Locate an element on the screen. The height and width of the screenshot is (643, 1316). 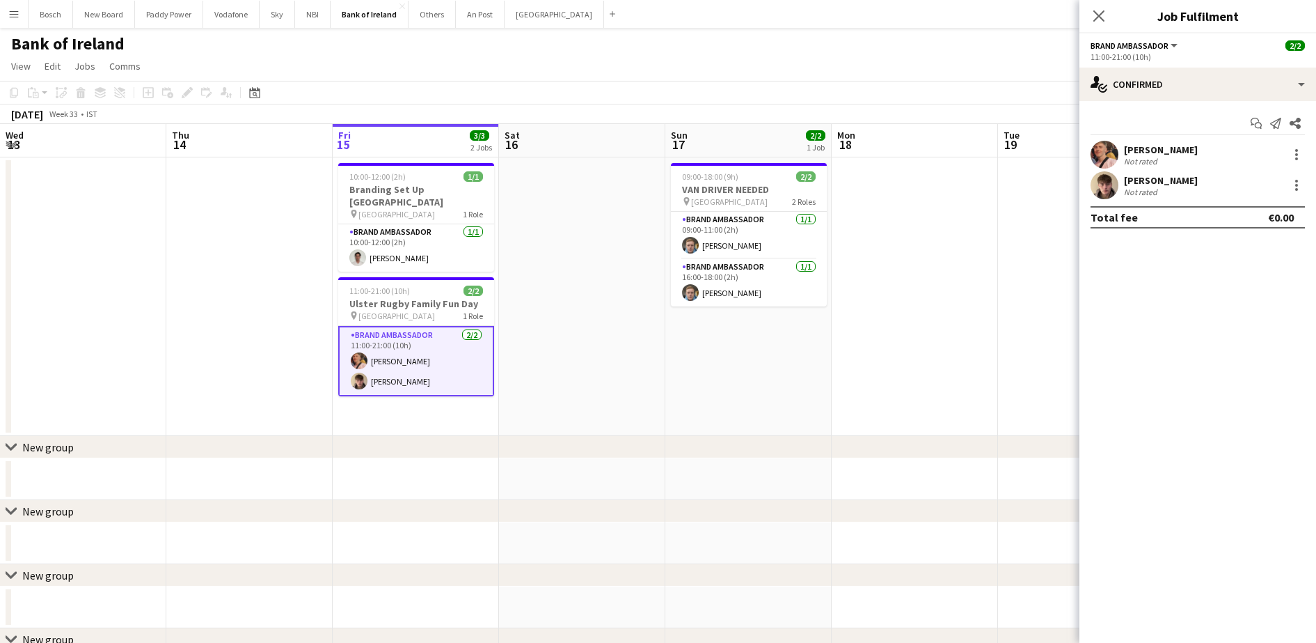
span: 15 is located at coordinates (343, 144).